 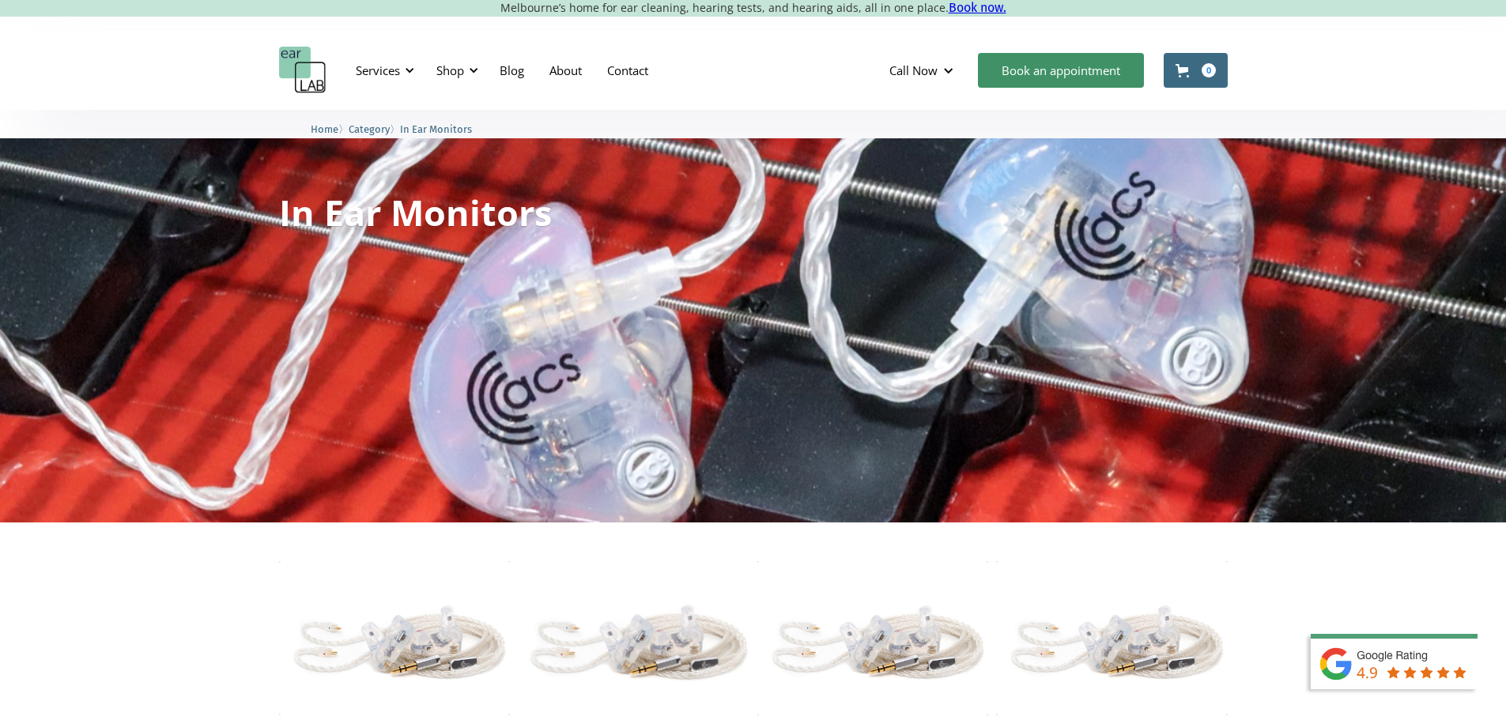 What do you see at coordinates (628, 70) in the screenshot?
I see `a: Contact` at bounding box center [628, 70].